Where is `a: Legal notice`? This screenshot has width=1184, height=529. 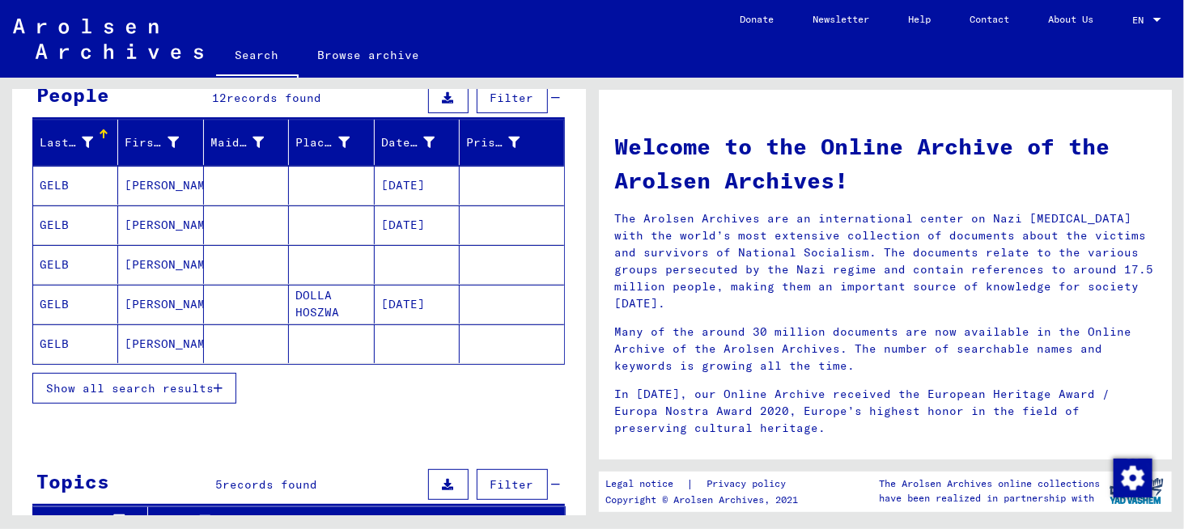
a: Legal notice is located at coordinates (647, 484).